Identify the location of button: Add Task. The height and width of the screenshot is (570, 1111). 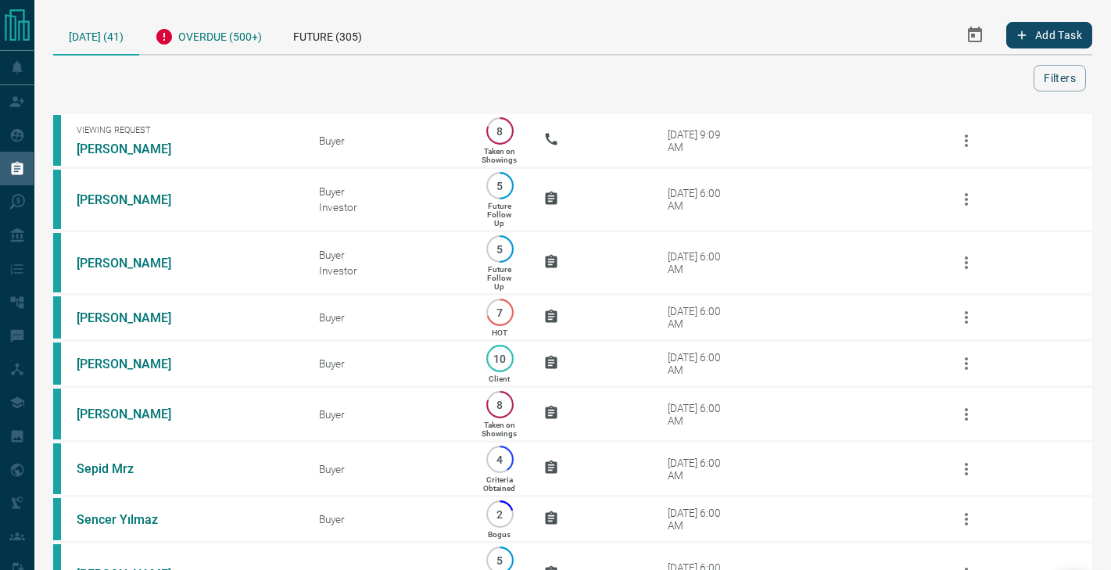
(1049, 35).